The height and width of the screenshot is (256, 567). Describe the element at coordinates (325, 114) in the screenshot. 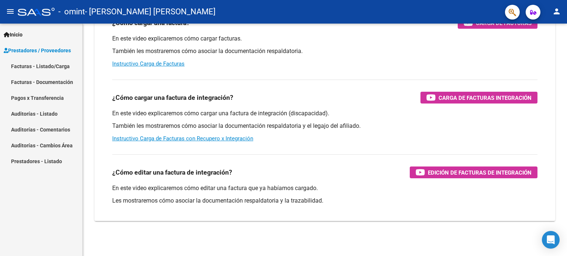

I see `p: En este video explicaremos cómo cargar una factura de integración (discapacidad).` at that location.